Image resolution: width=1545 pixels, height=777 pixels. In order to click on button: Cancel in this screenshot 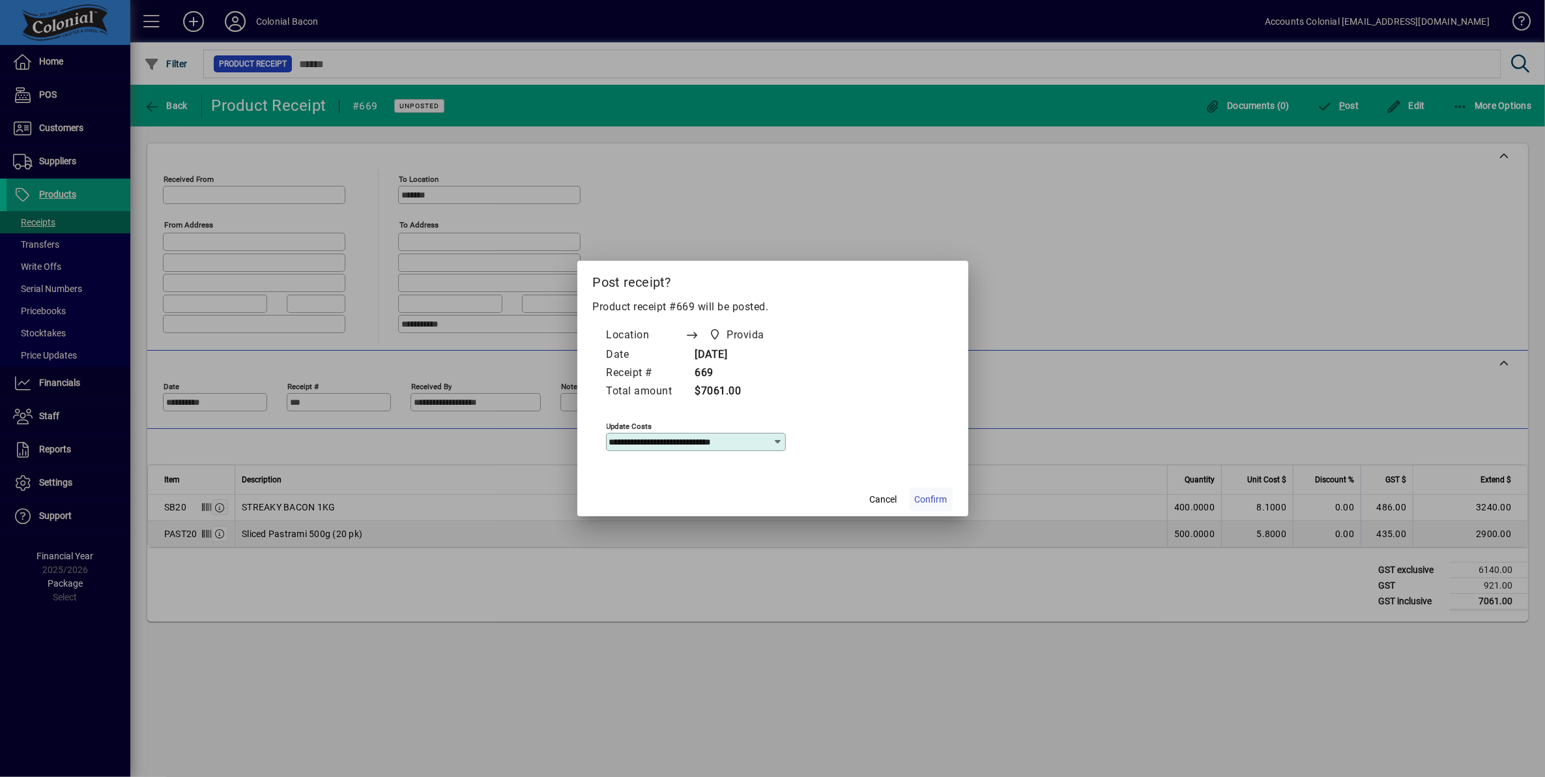, I will do `click(884, 499)`.